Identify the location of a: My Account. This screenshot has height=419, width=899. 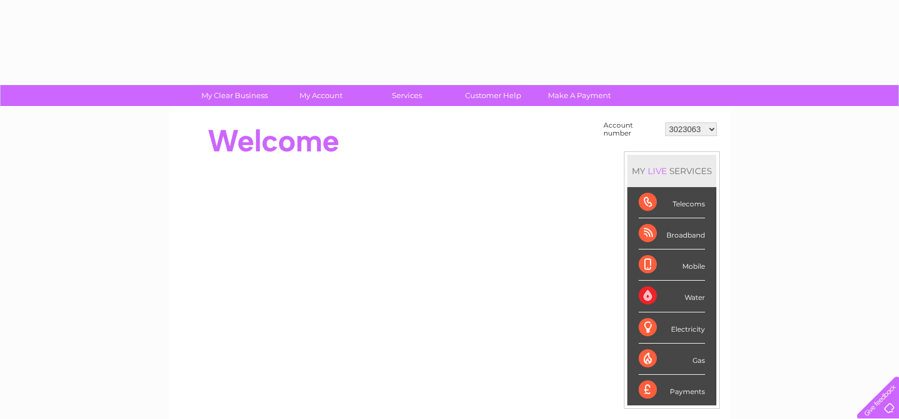
(320, 95).